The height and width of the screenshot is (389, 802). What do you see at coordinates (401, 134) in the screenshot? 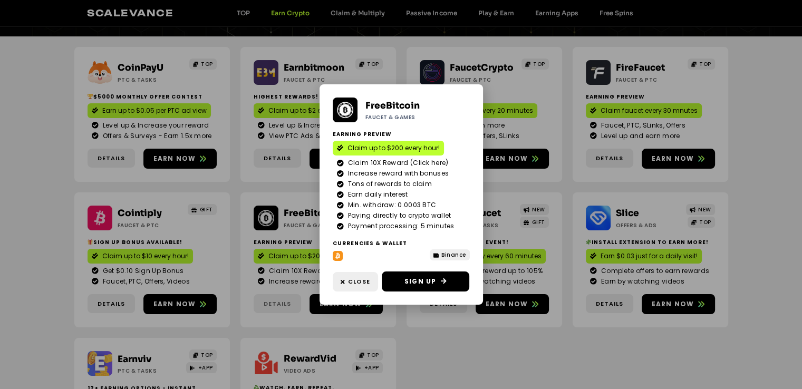
I see `h2: Earning Preview` at bounding box center [401, 134].